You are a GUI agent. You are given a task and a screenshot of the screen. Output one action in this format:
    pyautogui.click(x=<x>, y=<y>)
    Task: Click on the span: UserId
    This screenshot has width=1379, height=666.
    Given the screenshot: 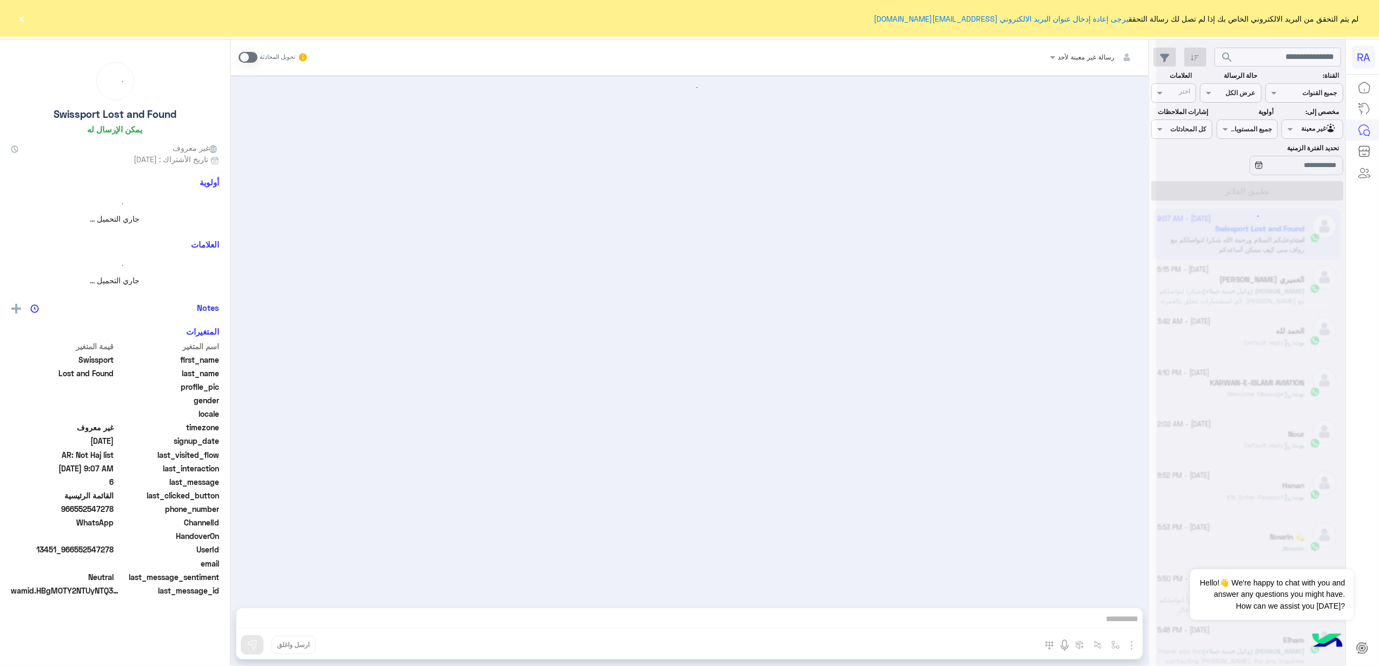 What is the action you would take?
    pyautogui.click(x=168, y=550)
    